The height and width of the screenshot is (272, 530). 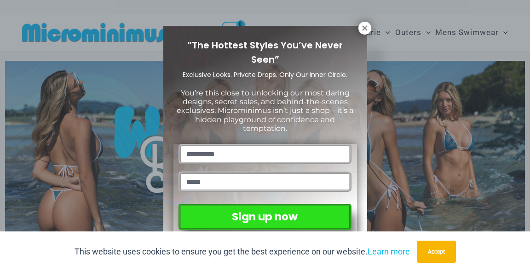 What do you see at coordinates (365, 28) in the screenshot?
I see `button: Close` at bounding box center [365, 28].